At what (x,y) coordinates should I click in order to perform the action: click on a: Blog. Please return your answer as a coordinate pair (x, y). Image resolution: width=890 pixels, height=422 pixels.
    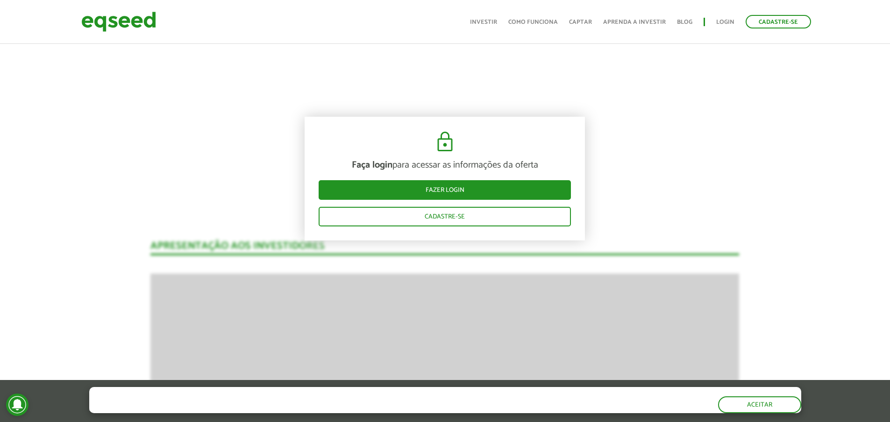
    Looking at the image, I should click on (684, 22).